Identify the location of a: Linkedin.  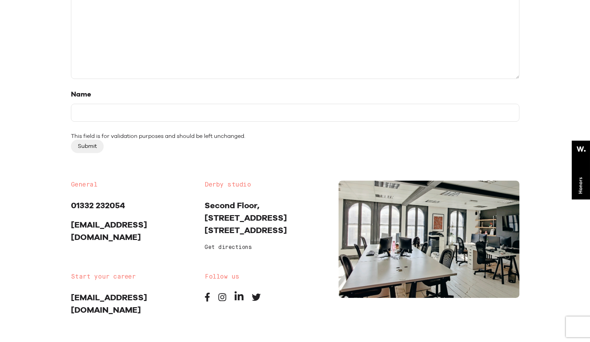
(239, 300).